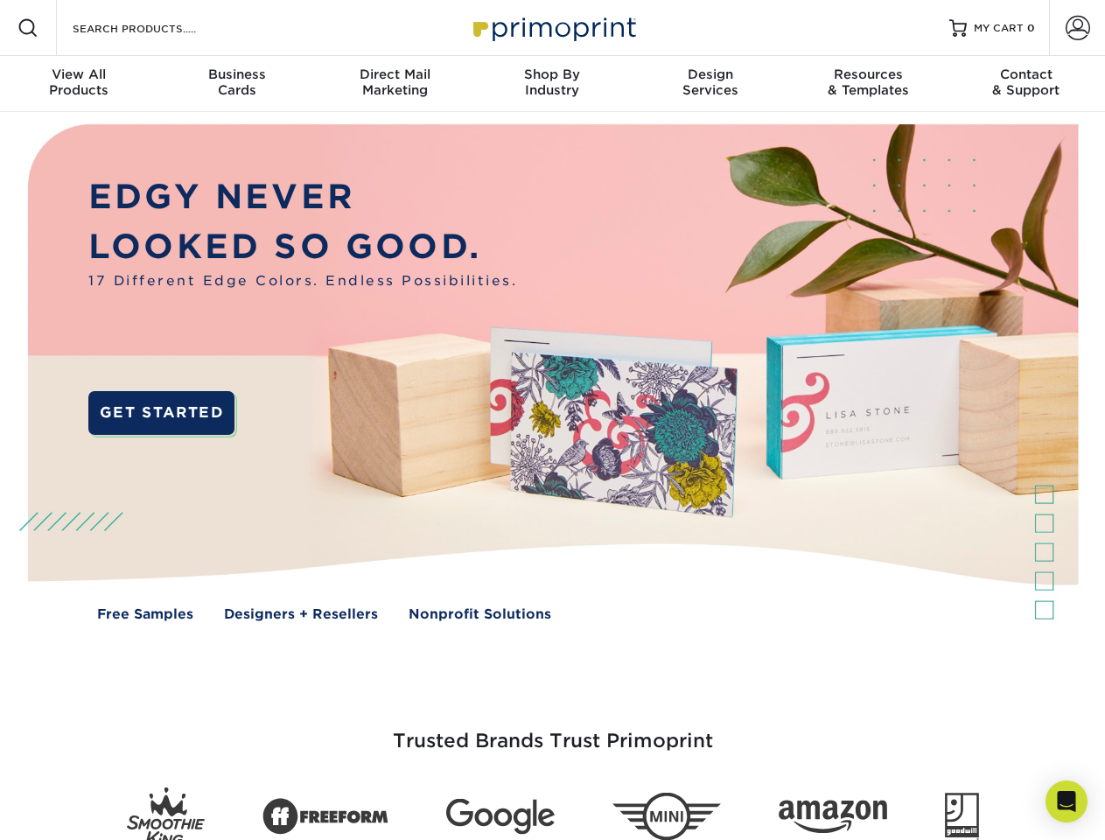  Describe the element at coordinates (161, 413) in the screenshot. I see `a: GET STARTED` at that location.